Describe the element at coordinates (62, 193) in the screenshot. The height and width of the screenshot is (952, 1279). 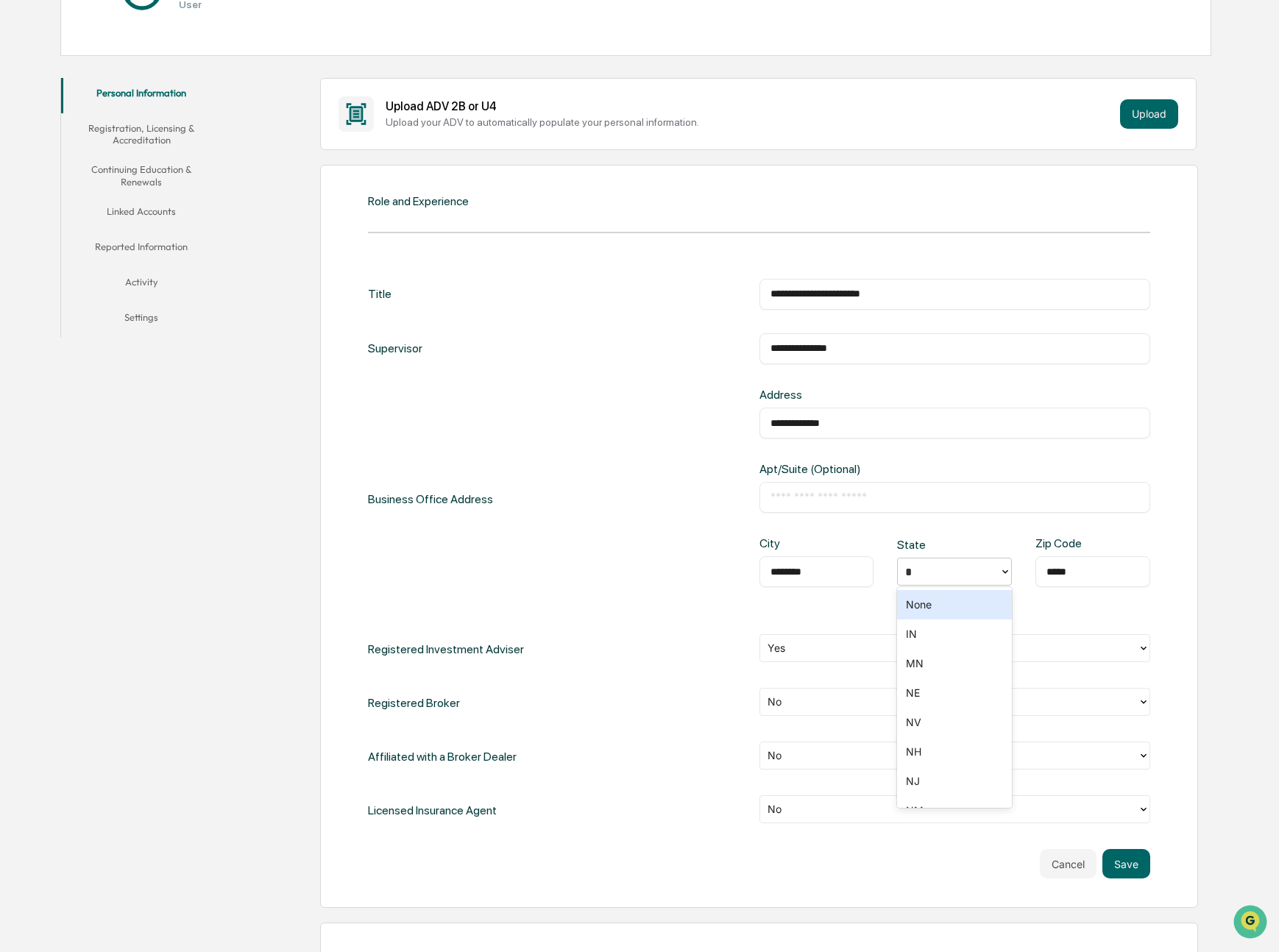
I see `span: Preclearance` at that location.